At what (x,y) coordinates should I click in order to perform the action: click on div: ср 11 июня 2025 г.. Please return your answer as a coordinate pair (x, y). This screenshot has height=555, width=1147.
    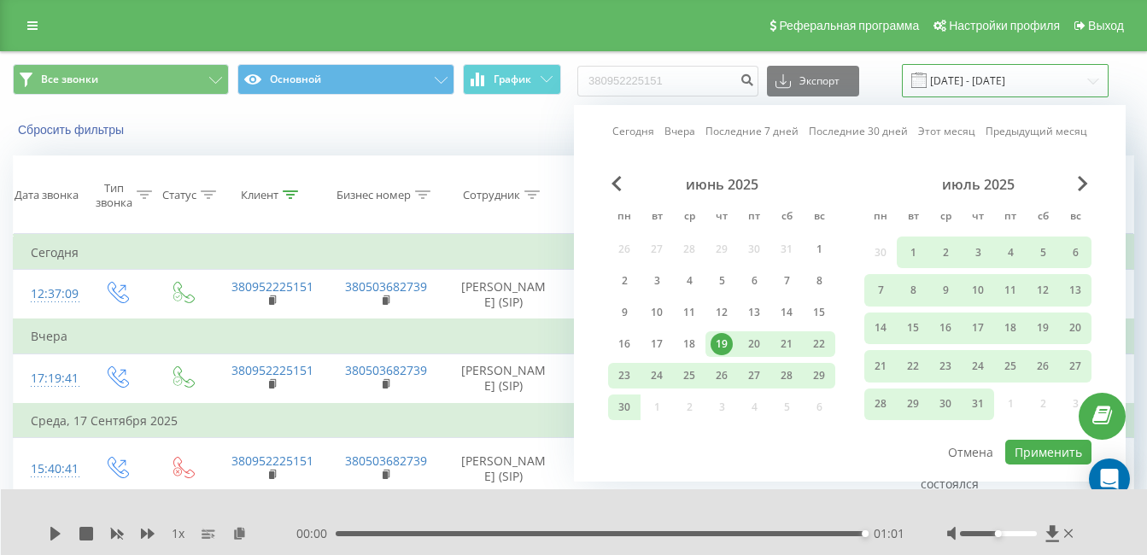
    Looking at the image, I should click on (689, 313).